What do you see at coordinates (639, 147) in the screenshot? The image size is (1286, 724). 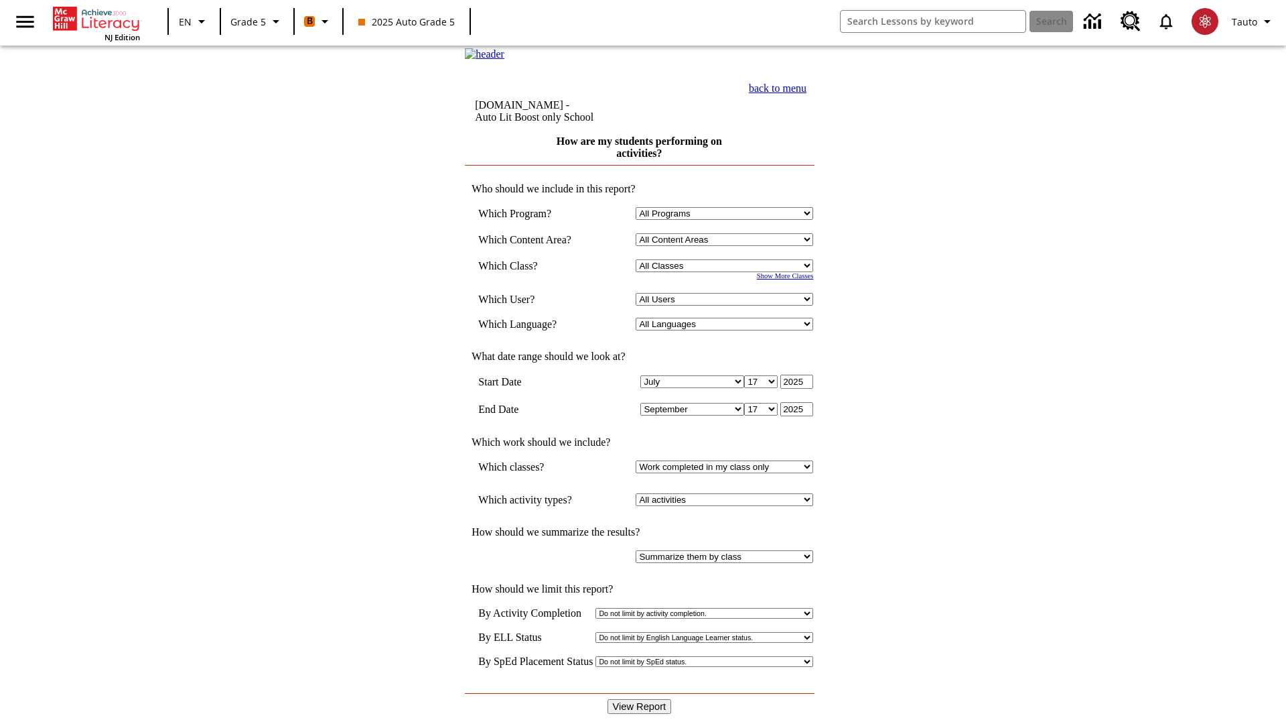 I see `a: How are my students performing on activities?` at bounding box center [639, 147].